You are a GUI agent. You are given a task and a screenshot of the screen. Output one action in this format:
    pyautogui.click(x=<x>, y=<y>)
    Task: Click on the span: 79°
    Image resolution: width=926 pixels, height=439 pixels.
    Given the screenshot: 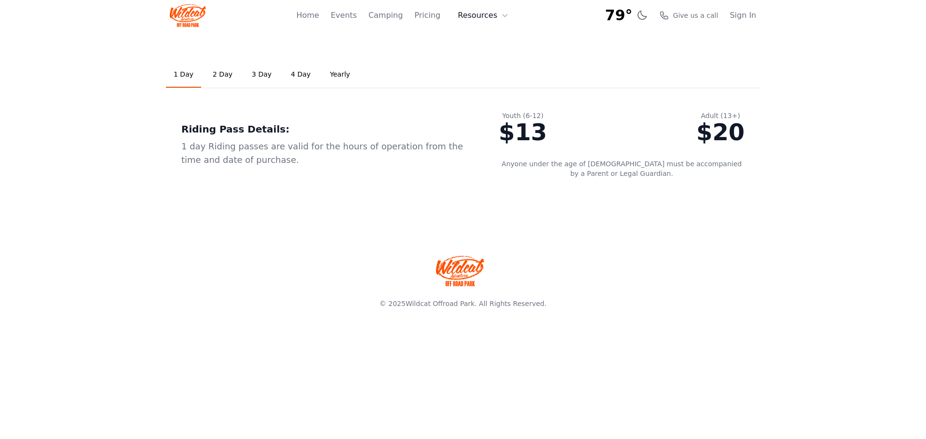 What is the action you would take?
    pyautogui.click(x=619, y=15)
    